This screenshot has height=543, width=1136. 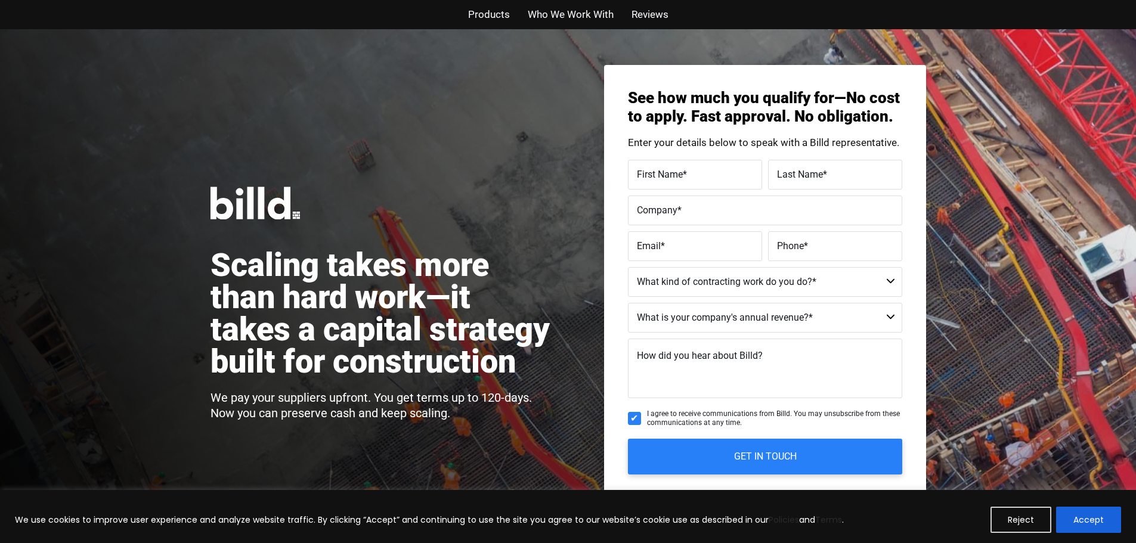 I want to click on span: Phone, so click(x=790, y=246).